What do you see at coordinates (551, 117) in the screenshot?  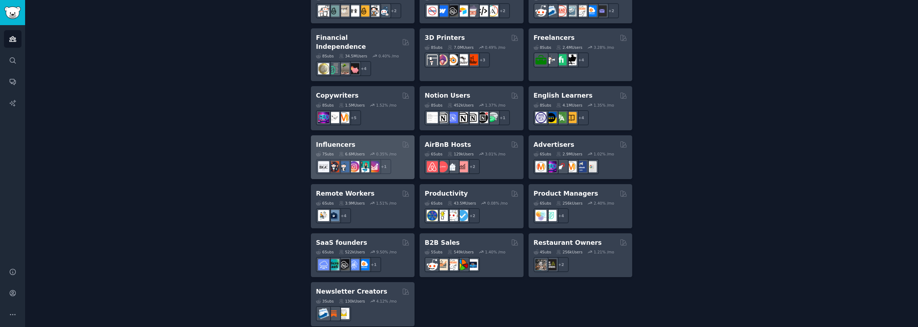 I see `img: EnglishLearning` at bounding box center [551, 117].